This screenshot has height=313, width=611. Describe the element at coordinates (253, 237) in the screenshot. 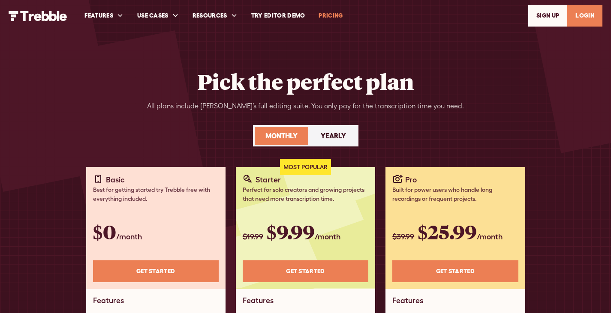

I see `span: $19.99` at that location.